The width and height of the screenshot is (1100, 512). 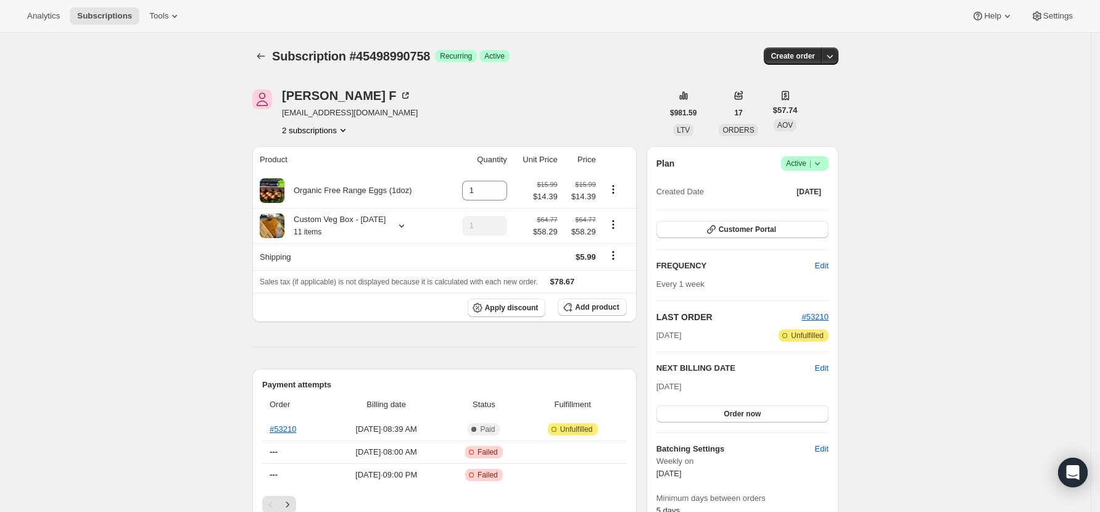 What do you see at coordinates (738, 113) in the screenshot?
I see `span: 17` at bounding box center [738, 113].